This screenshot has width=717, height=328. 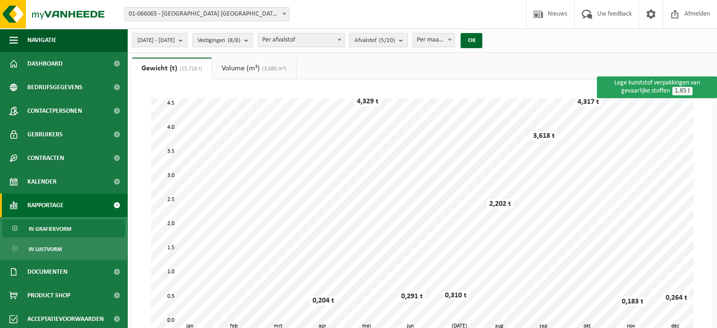 What do you see at coordinates (50, 229) in the screenshot?
I see `span: In grafiekvorm` at bounding box center [50, 229].